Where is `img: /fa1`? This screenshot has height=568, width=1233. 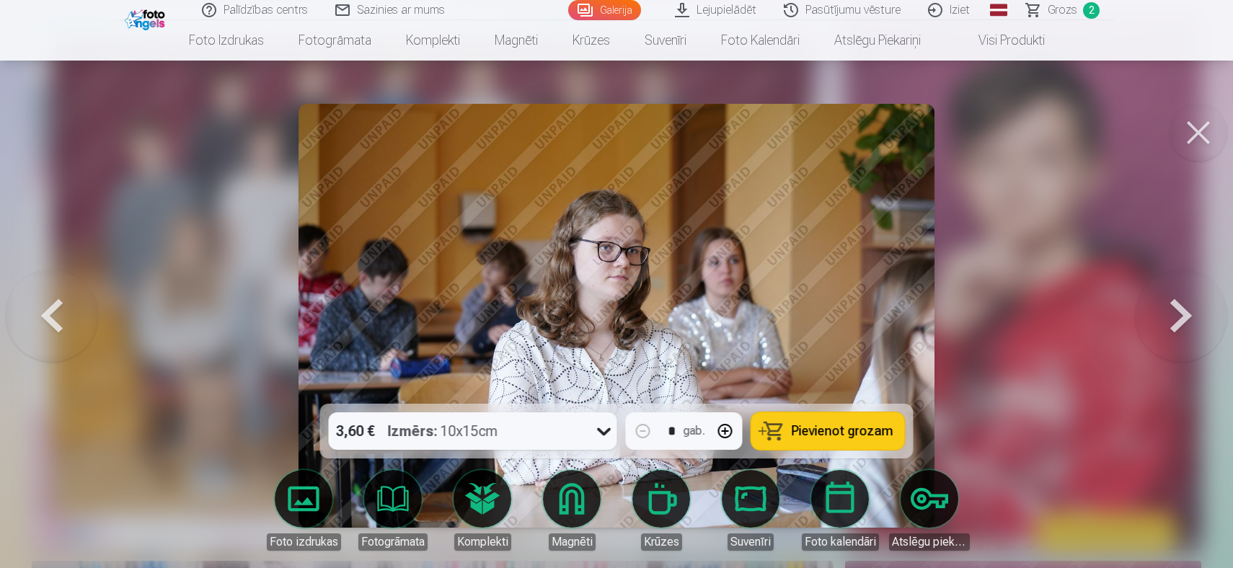 img: /fa1 is located at coordinates (146, 18).